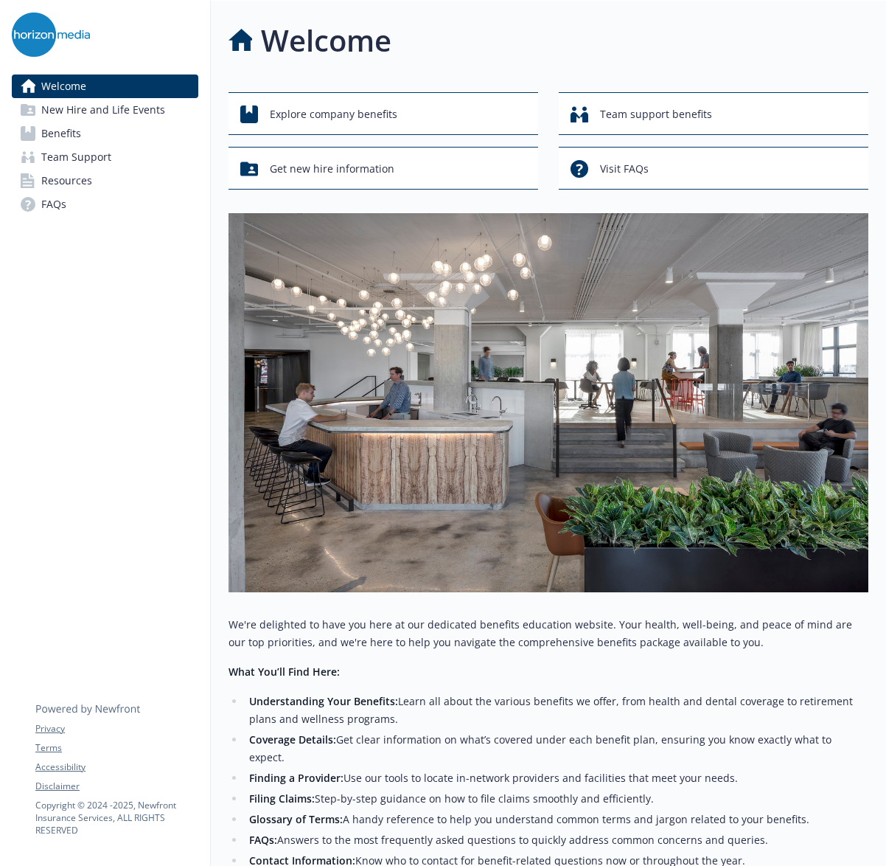 The image size is (886, 866). What do you see at coordinates (66, 181) in the screenshot?
I see `span: Resources` at bounding box center [66, 181].